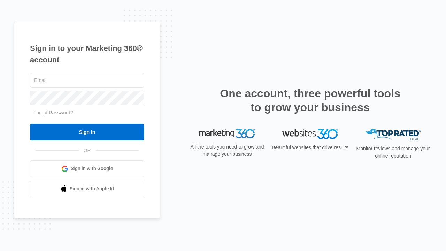 The image size is (446, 251). Describe the element at coordinates (87, 132) in the screenshot. I see `input: Sign In` at that location.